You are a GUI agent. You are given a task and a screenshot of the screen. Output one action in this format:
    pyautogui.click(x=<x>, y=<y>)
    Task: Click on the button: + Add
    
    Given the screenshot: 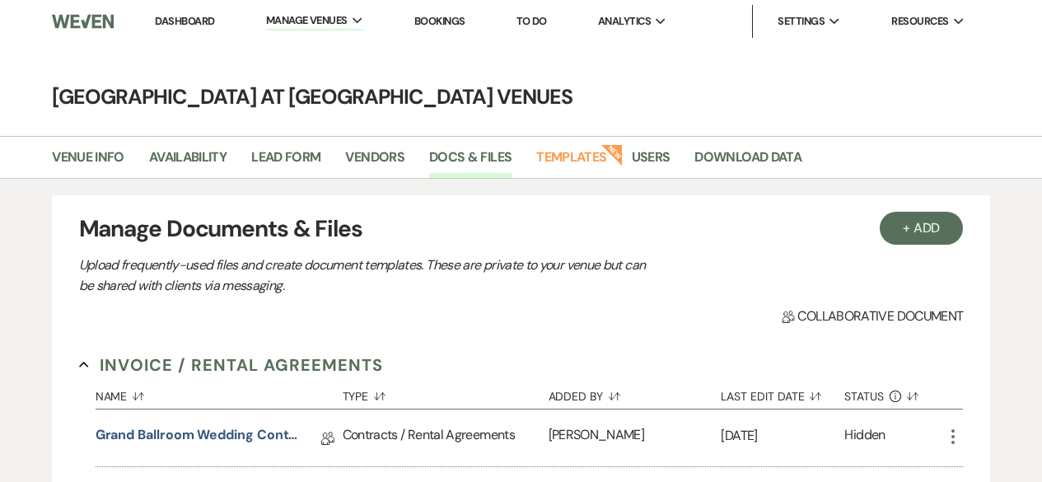 What is the action you would take?
    pyautogui.click(x=922, y=228)
    